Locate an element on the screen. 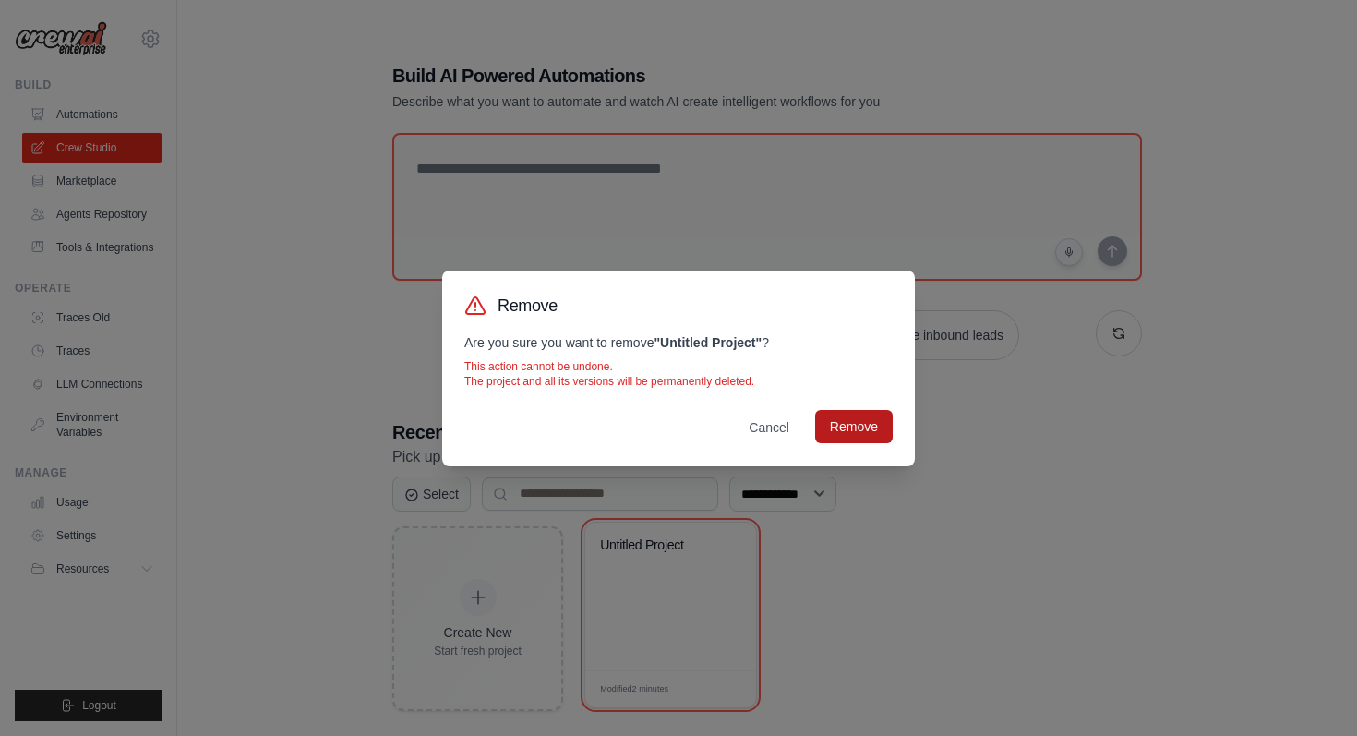 The image size is (1357, 736). button: Cancel is located at coordinates (769, 427).